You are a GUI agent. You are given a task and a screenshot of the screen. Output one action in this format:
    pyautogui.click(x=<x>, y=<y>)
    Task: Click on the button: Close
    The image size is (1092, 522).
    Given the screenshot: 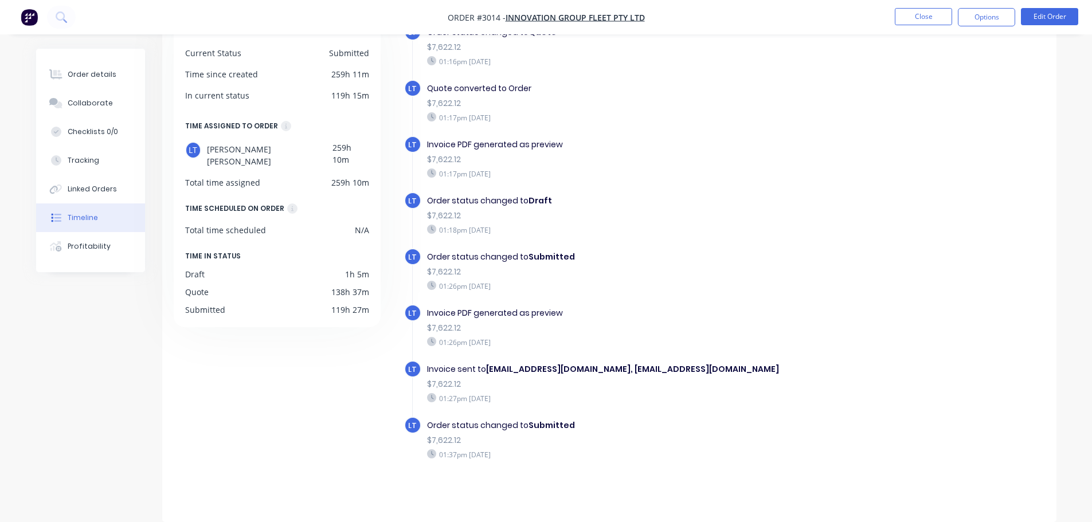 What is the action you would take?
    pyautogui.click(x=924, y=17)
    